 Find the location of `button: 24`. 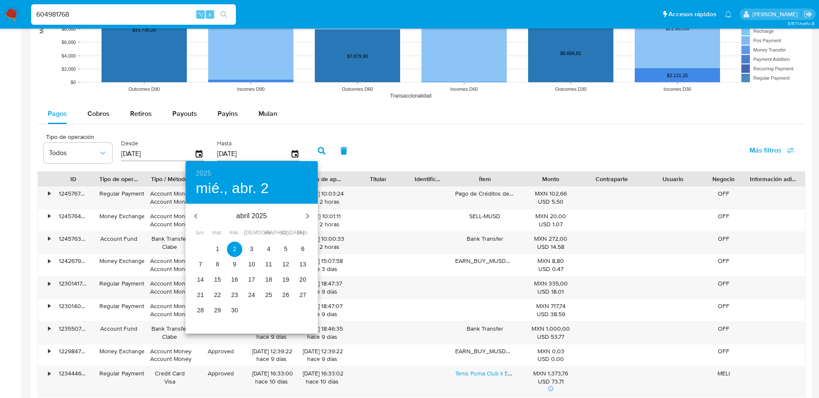

button: 24 is located at coordinates (252, 295).